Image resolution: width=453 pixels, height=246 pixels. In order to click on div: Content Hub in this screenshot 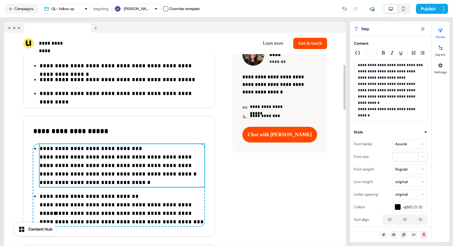, I will do `click(40, 229)`.